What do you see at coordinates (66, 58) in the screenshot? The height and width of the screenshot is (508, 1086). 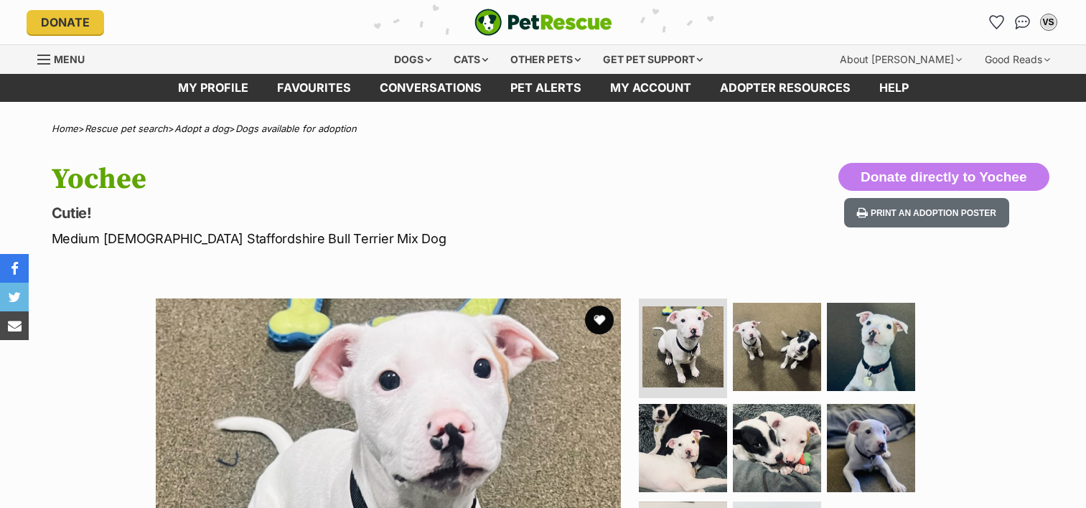 I see `a: Menu` at bounding box center [66, 58].